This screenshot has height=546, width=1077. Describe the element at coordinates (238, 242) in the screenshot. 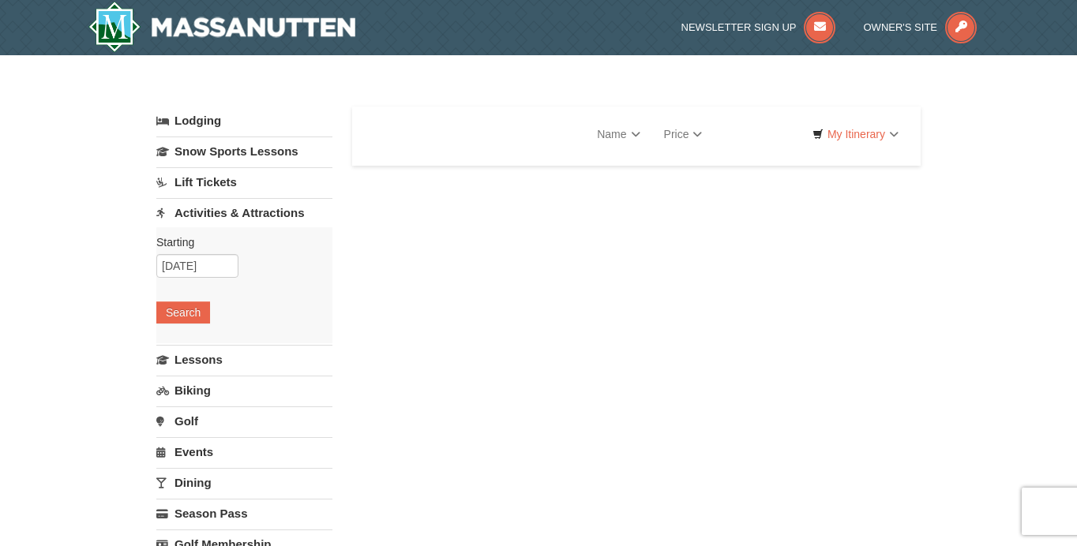

I see `label: Starting` at that location.